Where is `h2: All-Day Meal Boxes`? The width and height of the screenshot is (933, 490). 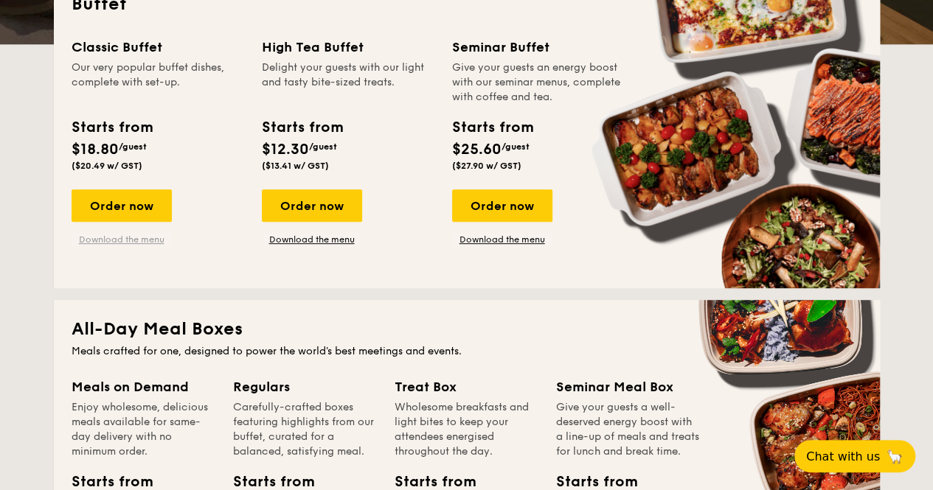 h2: All-Day Meal Boxes is located at coordinates (467, 330).